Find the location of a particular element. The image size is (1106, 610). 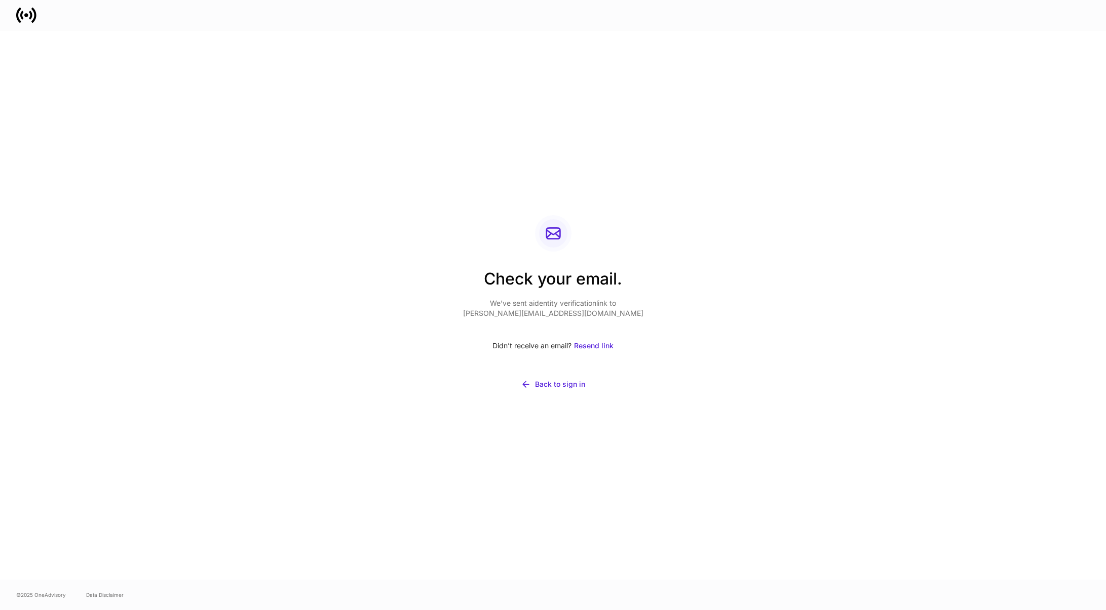

button: Resend link is located at coordinates (594, 346).